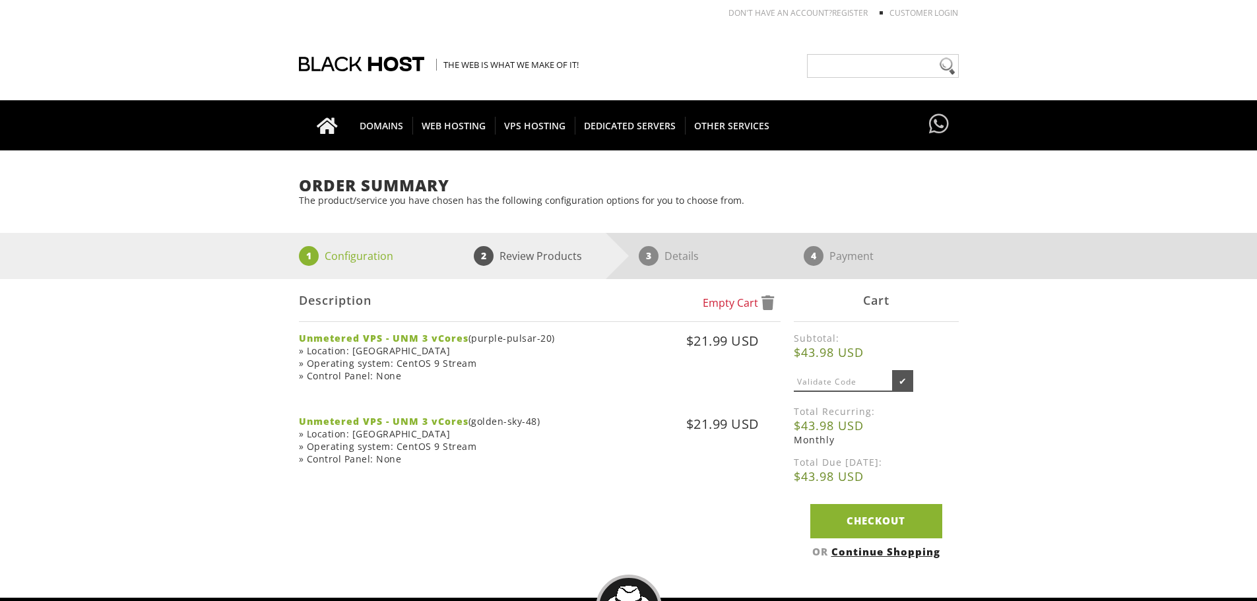  I want to click on span: VPS HOSTING, so click(535, 125).